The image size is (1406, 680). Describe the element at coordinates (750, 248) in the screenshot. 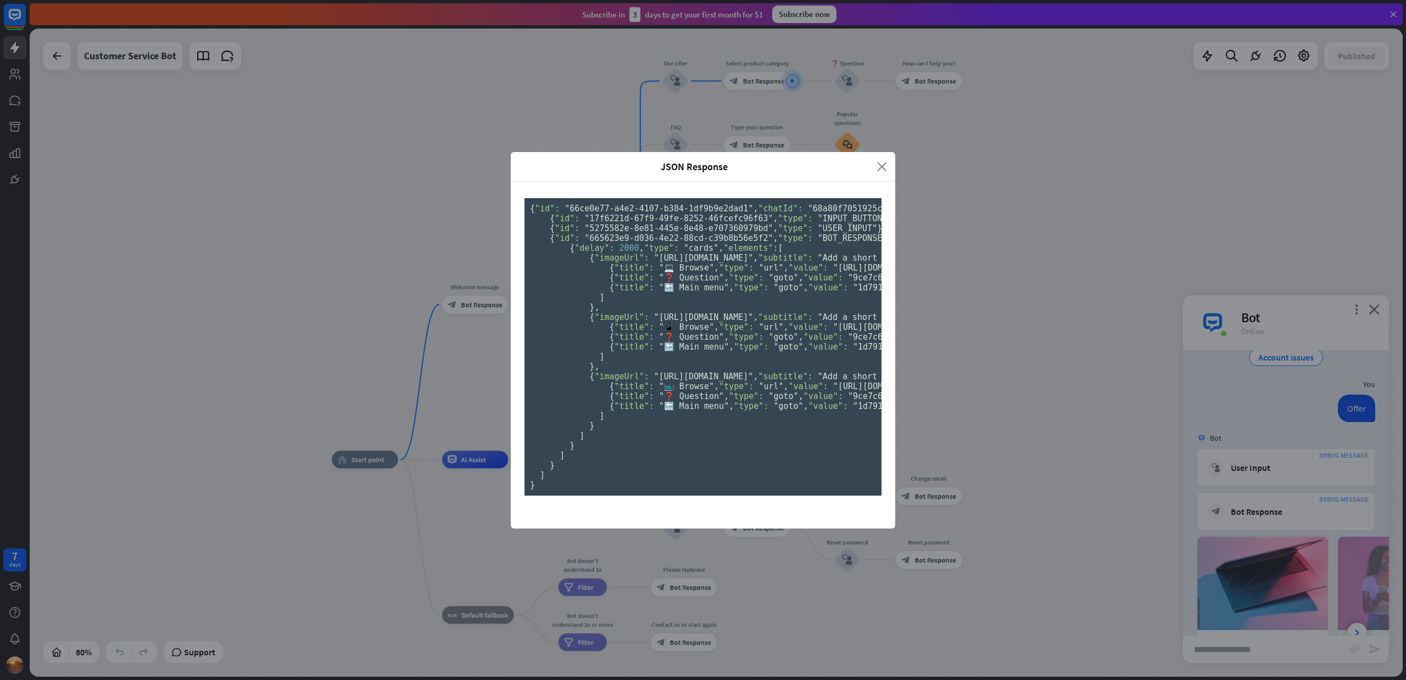

I see `span: "elements":` at that location.